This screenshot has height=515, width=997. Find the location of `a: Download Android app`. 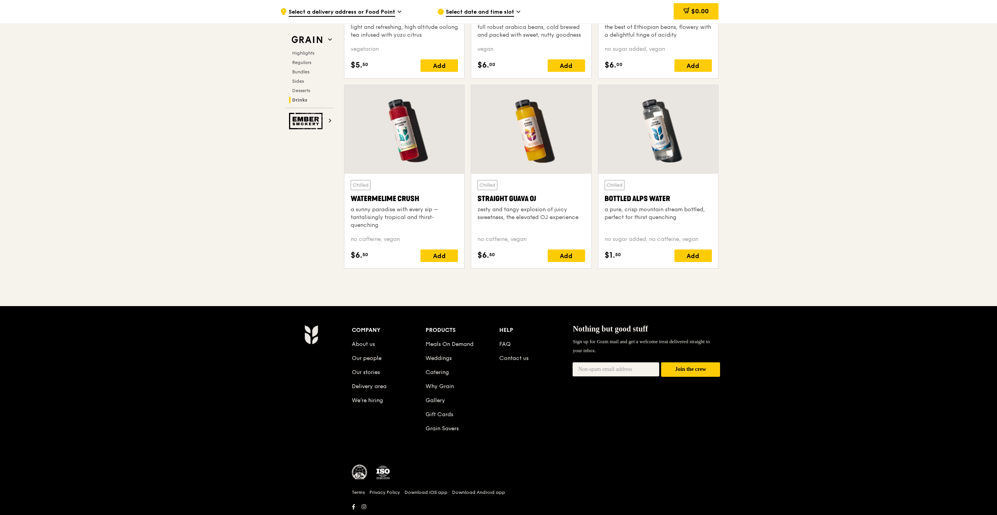

a: Download Android app is located at coordinates (479, 492).